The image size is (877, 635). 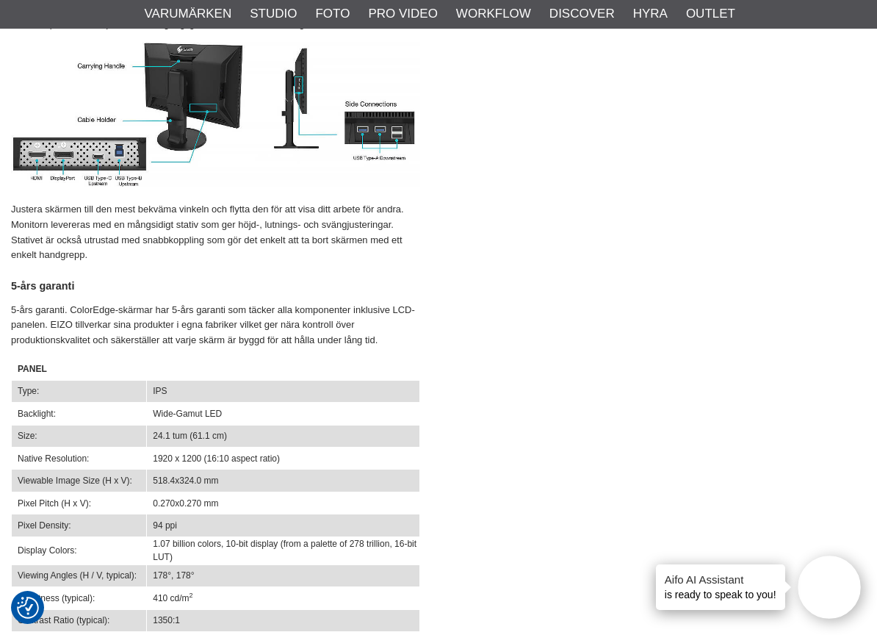 What do you see at coordinates (284, 436) in the screenshot?
I see `td: 24.1 tum (61.1 cm)` at bounding box center [284, 436].